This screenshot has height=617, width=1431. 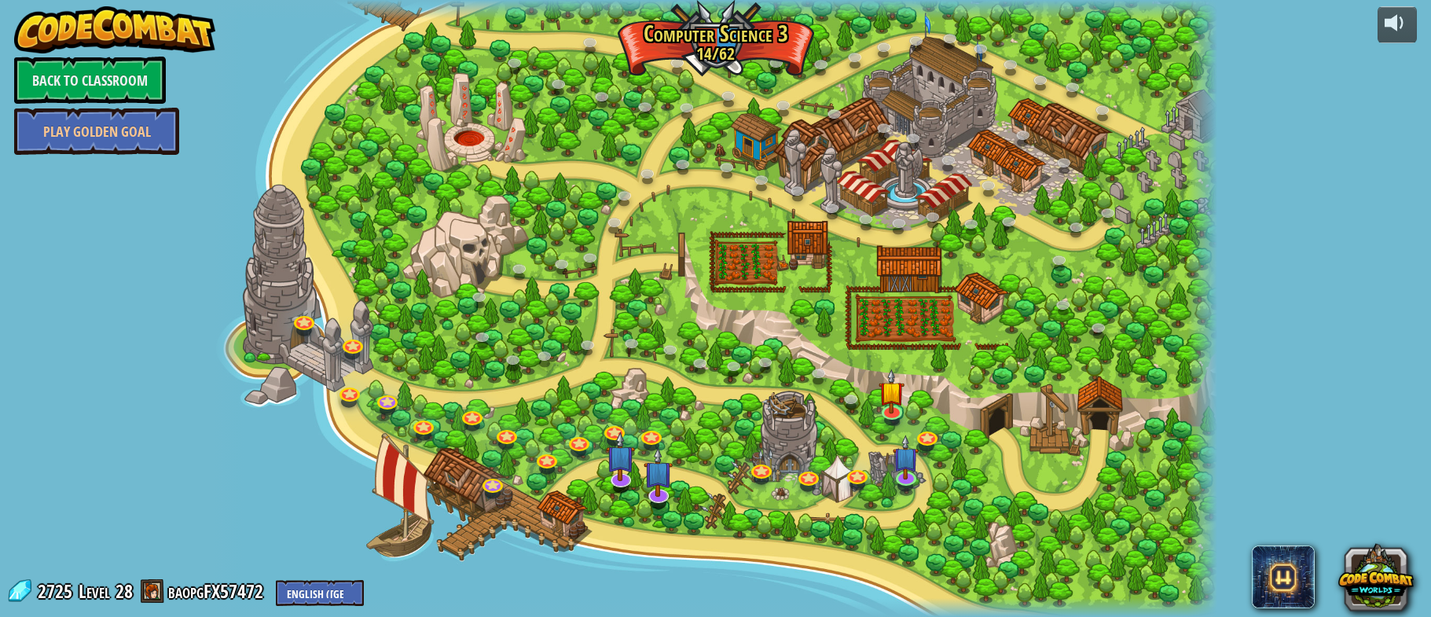 I want to click on span: 2725, so click(x=57, y=591).